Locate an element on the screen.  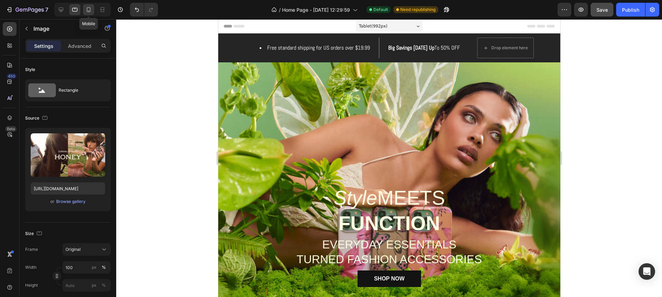
span: Need republishing is located at coordinates (418, 10).